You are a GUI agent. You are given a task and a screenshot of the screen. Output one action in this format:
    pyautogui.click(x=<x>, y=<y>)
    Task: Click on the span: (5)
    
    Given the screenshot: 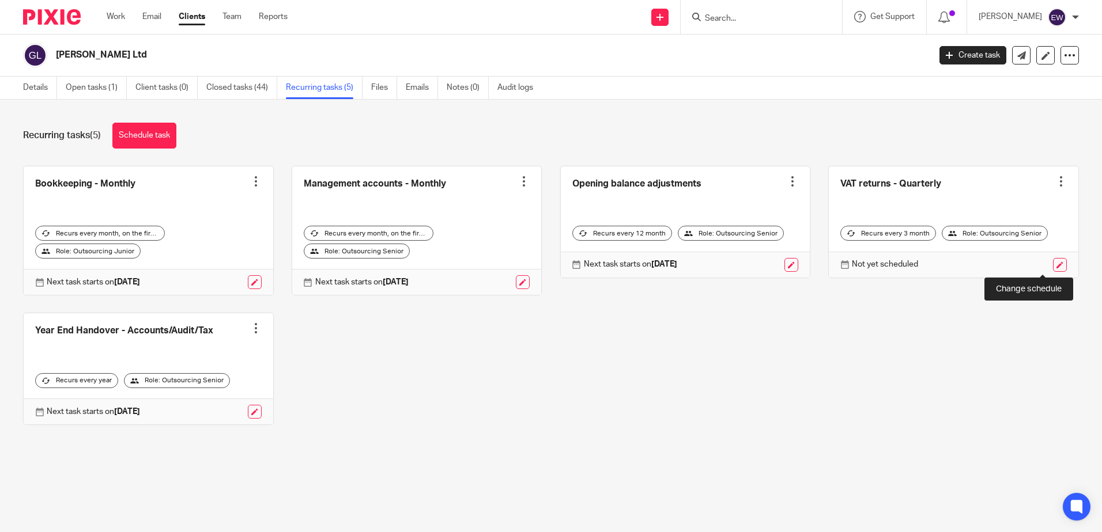 What is the action you would take?
    pyautogui.click(x=95, y=135)
    